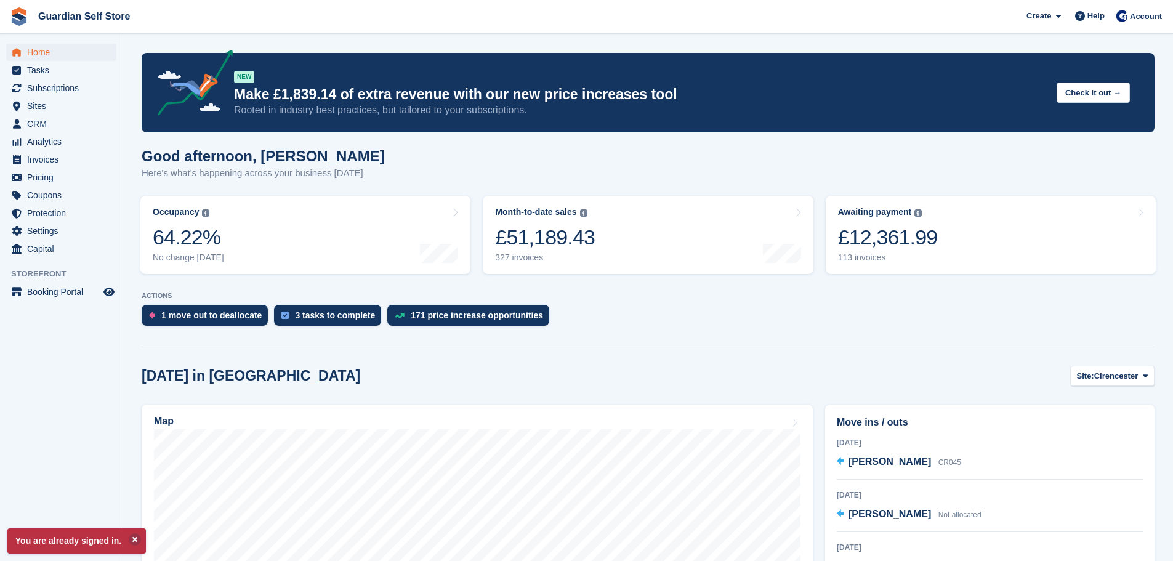 The image size is (1173, 561). I want to click on span: Not allocated, so click(960, 515).